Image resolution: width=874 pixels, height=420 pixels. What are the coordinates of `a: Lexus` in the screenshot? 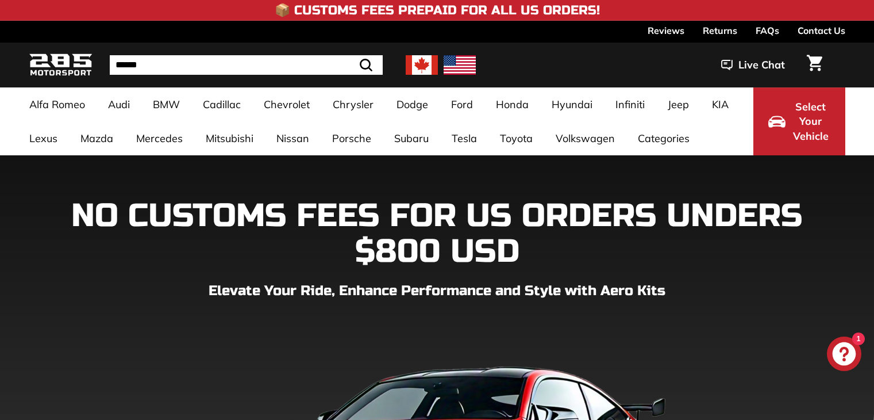 It's located at (43, 138).